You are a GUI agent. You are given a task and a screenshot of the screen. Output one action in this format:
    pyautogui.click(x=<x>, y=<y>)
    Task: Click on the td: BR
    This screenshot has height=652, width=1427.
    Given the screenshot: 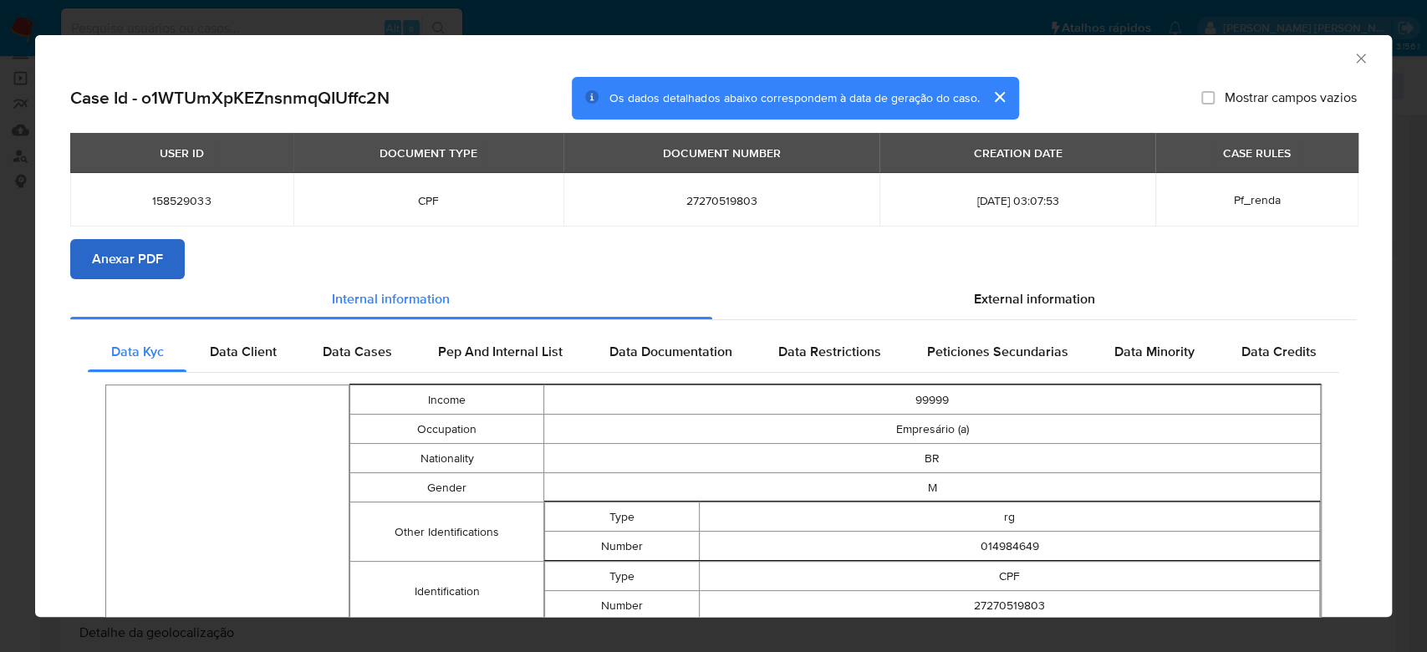 What is the action you would take?
    pyautogui.click(x=932, y=458)
    